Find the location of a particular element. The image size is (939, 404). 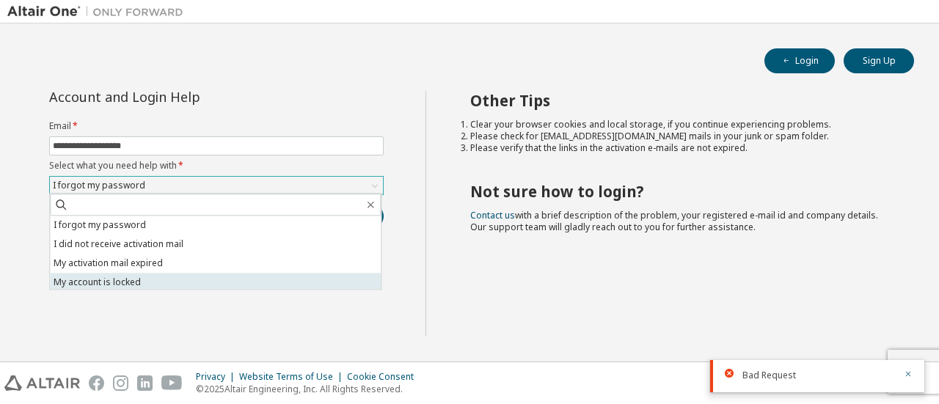

img: facebook.svg is located at coordinates (96, 383).